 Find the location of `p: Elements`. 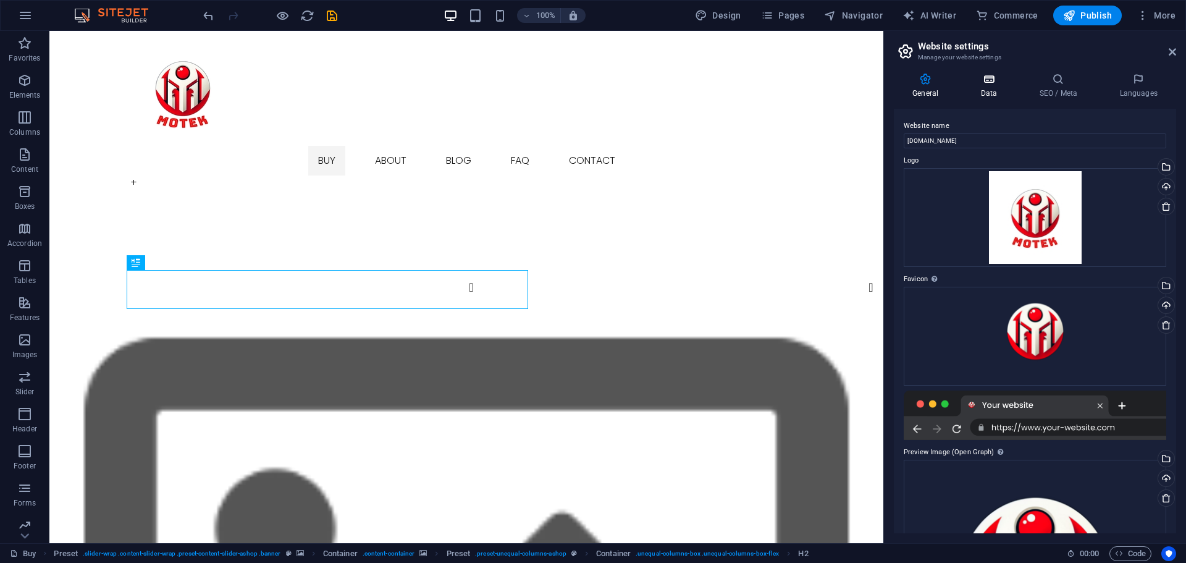

p: Elements is located at coordinates (25, 95).